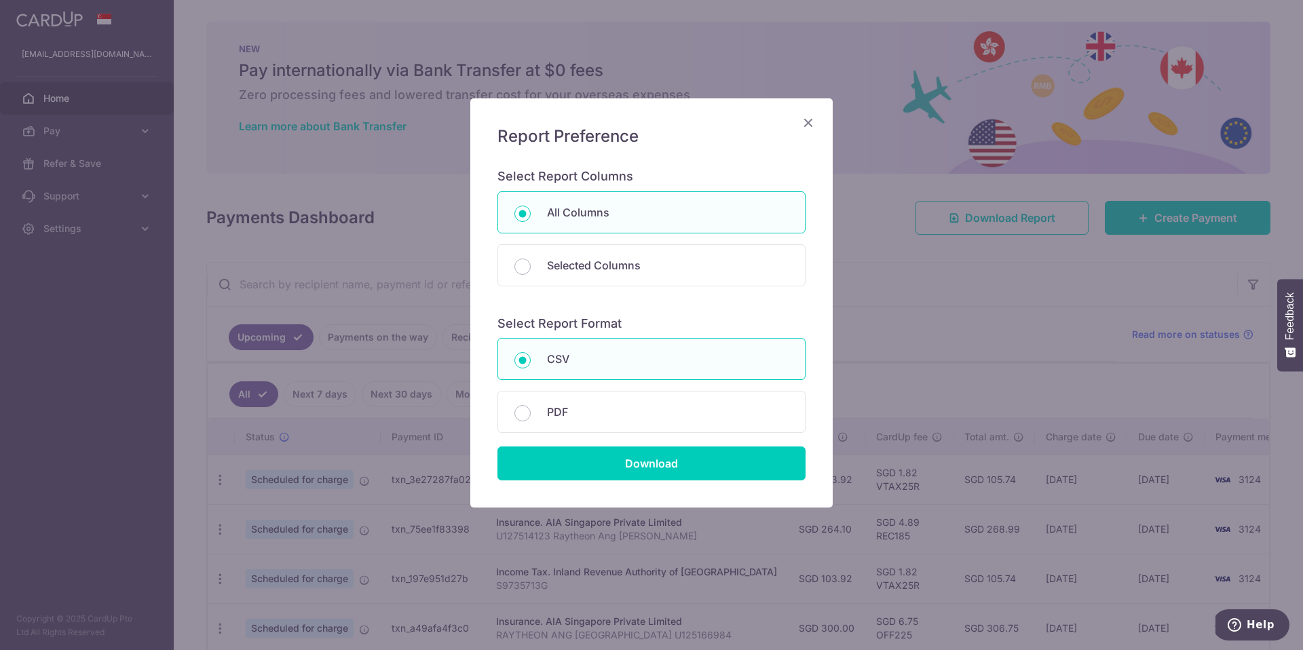 This screenshot has width=1303, height=650. What do you see at coordinates (1290, 325) in the screenshot?
I see `button: Feedback - Show survey` at bounding box center [1290, 325].